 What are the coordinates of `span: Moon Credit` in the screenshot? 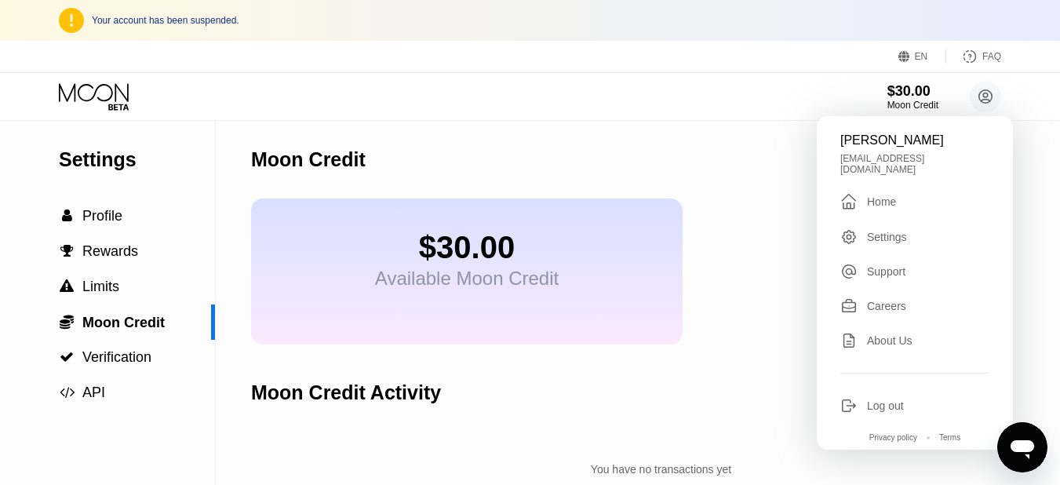 It's located at (123, 323).